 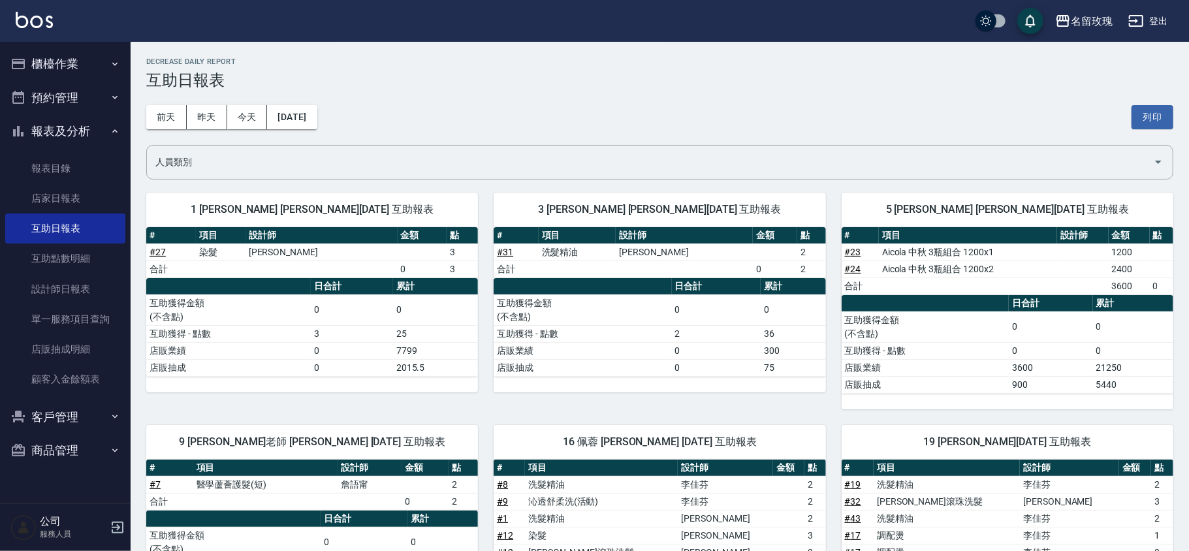 What do you see at coordinates (582, 368) in the screenshot?
I see `td: 店販抽成` at bounding box center [582, 368].